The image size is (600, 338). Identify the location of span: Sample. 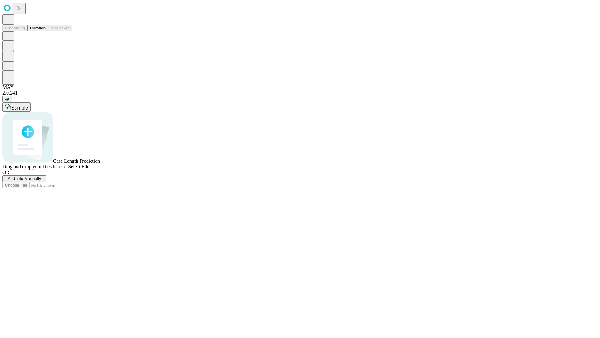
(20, 108).